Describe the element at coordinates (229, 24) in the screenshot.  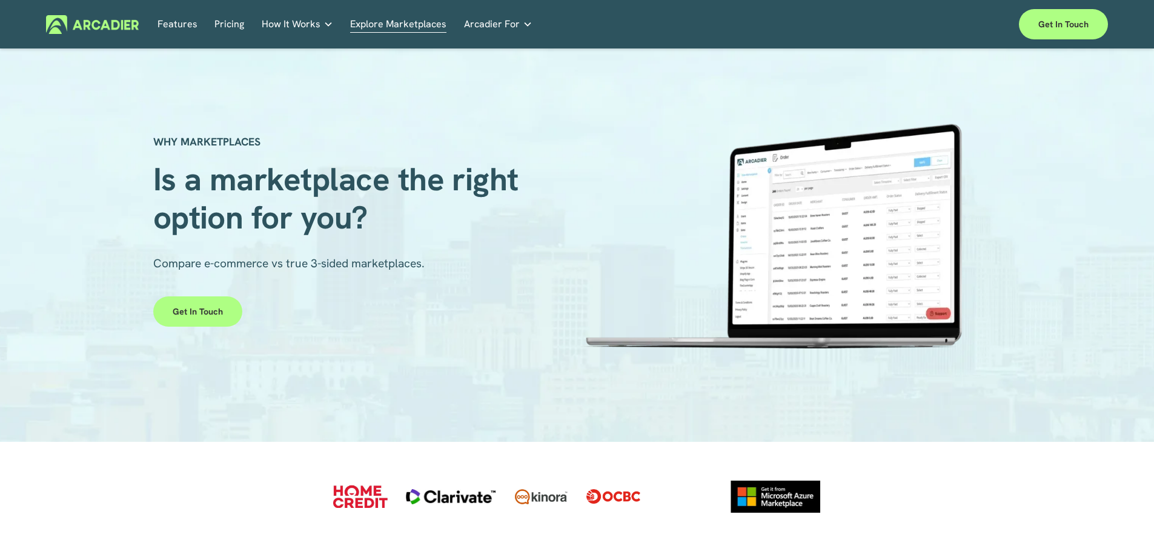
I see `a: Pricing` at that location.